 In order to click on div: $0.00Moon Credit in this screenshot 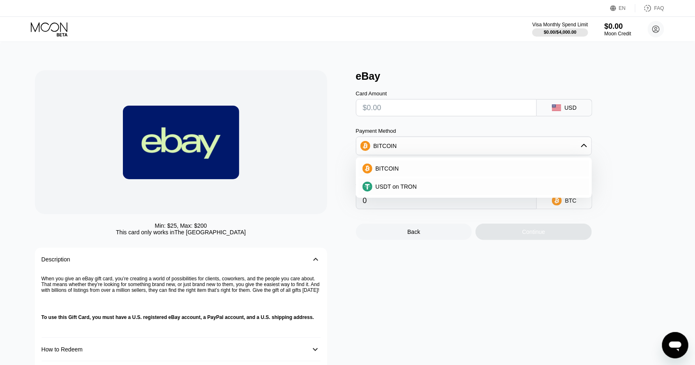, I will do `click(618, 29)`.